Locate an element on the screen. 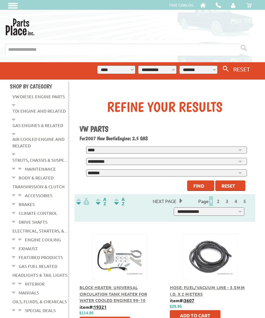  a: TDI Engine and Related is located at coordinates (39, 111).